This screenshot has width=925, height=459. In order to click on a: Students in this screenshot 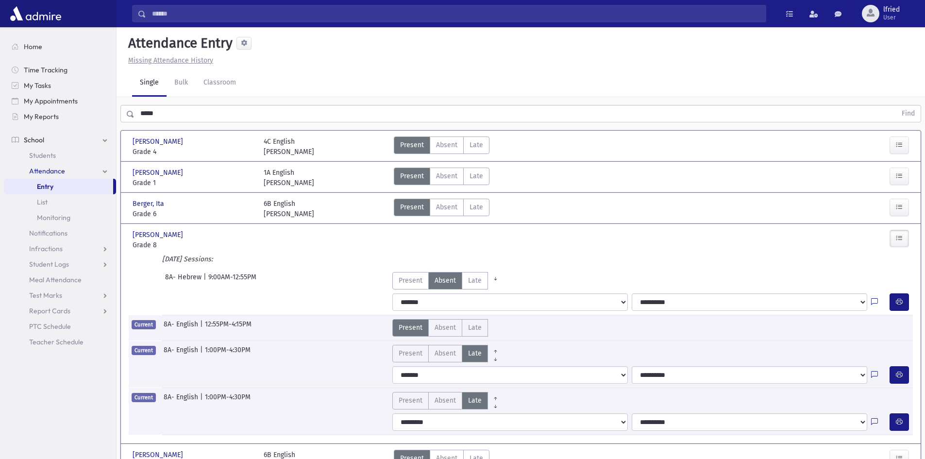, I will do `click(60, 155)`.